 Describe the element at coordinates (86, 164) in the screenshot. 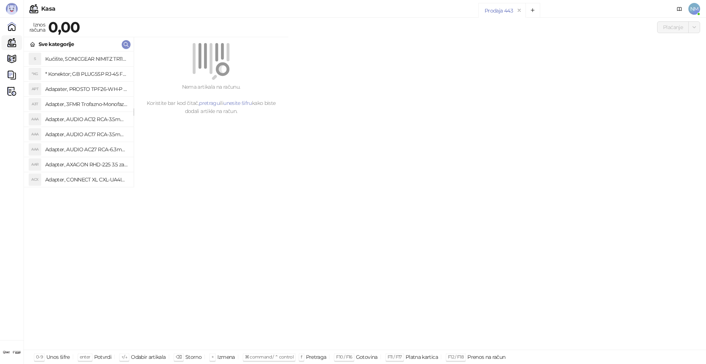

I see `h4: Adapter, AXAGON RHD-225 3.5 za 2x2.5` at that location.